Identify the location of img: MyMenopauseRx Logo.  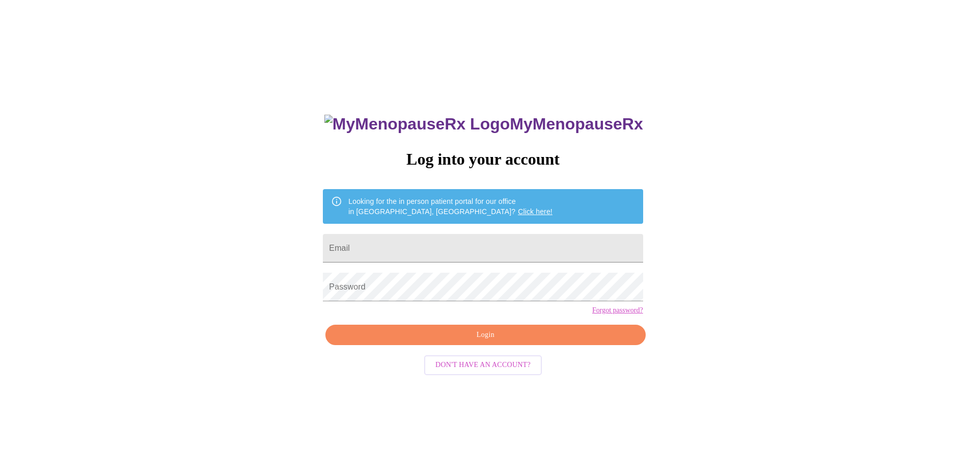
(417, 124).